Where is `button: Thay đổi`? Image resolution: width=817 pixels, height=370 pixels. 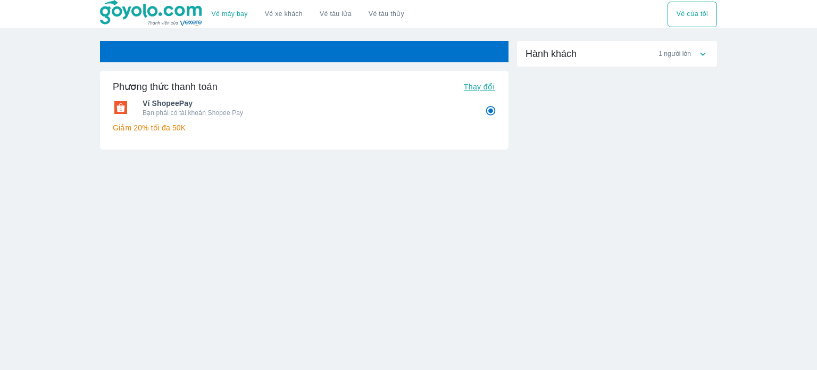
button: Thay đổi is located at coordinates (479, 87).